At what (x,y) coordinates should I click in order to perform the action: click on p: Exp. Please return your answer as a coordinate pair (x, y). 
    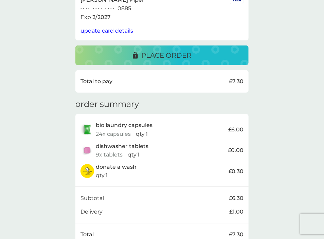
    Looking at the image, I should click on (85, 17).